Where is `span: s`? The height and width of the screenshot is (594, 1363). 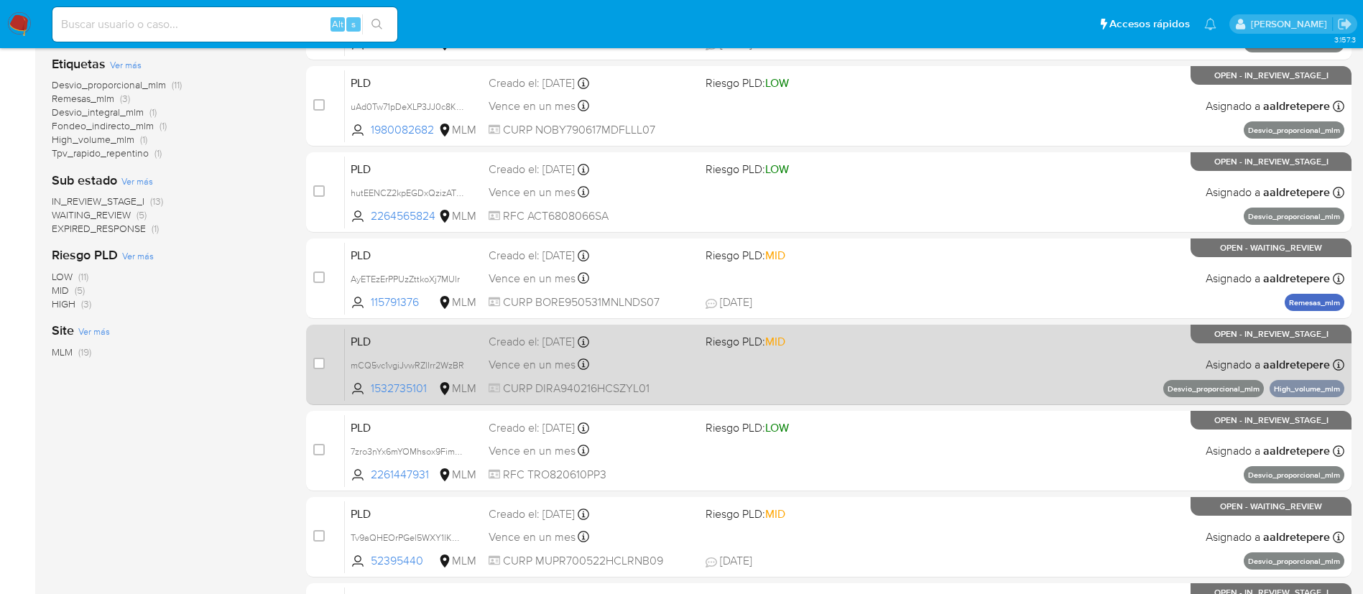
span: s is located at coordinates (354, 24).